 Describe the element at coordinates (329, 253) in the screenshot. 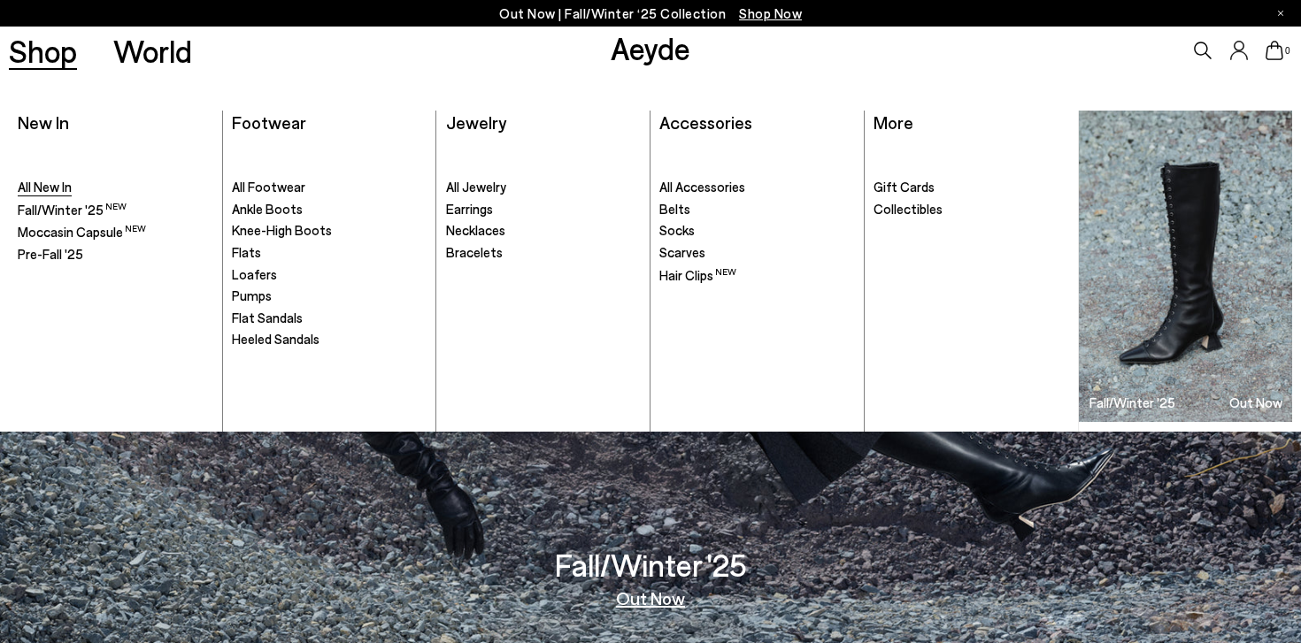

I see `a: Flats` at that location.